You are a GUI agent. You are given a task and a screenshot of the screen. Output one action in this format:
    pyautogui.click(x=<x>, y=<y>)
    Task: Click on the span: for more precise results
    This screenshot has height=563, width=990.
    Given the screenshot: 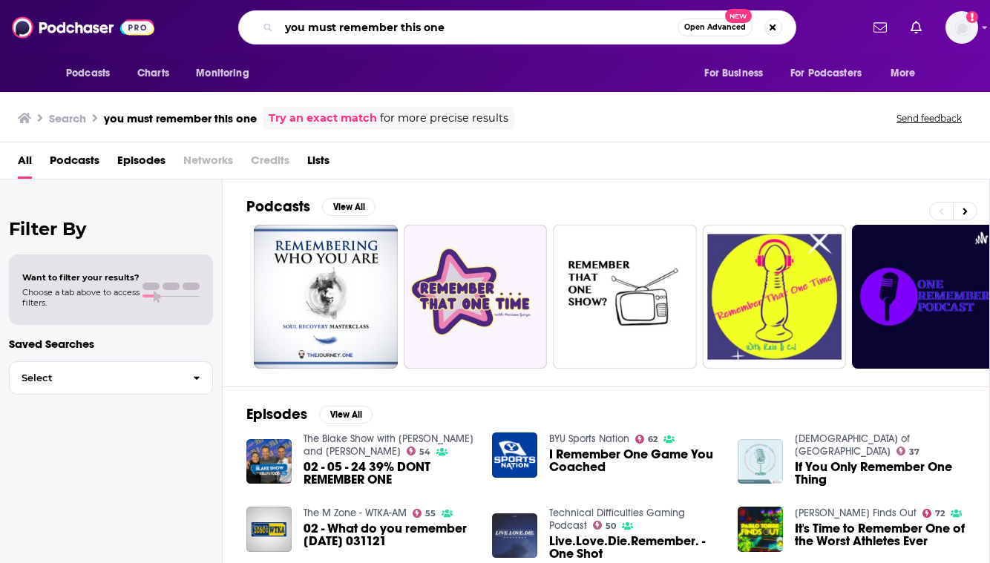 What is the action you would take?
    pyautogui.click(x=444, y=118)
    